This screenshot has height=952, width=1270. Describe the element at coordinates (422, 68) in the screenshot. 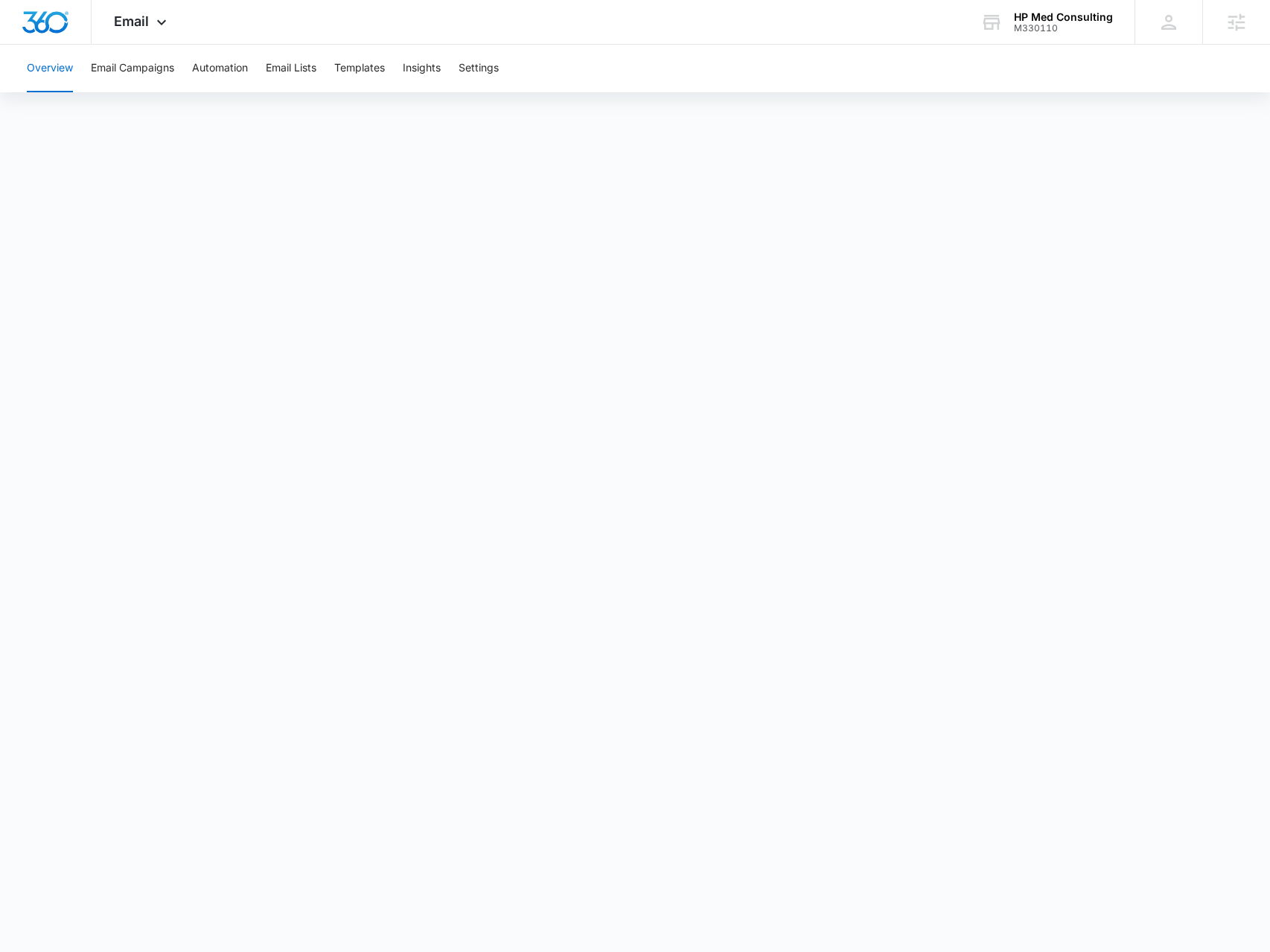

I see `button: Insights` at that location.